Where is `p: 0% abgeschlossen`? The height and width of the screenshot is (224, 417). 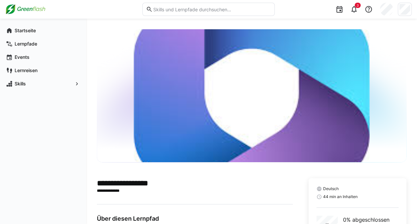
p: 0% abgeschlossen is located at coordinates (366, 219).